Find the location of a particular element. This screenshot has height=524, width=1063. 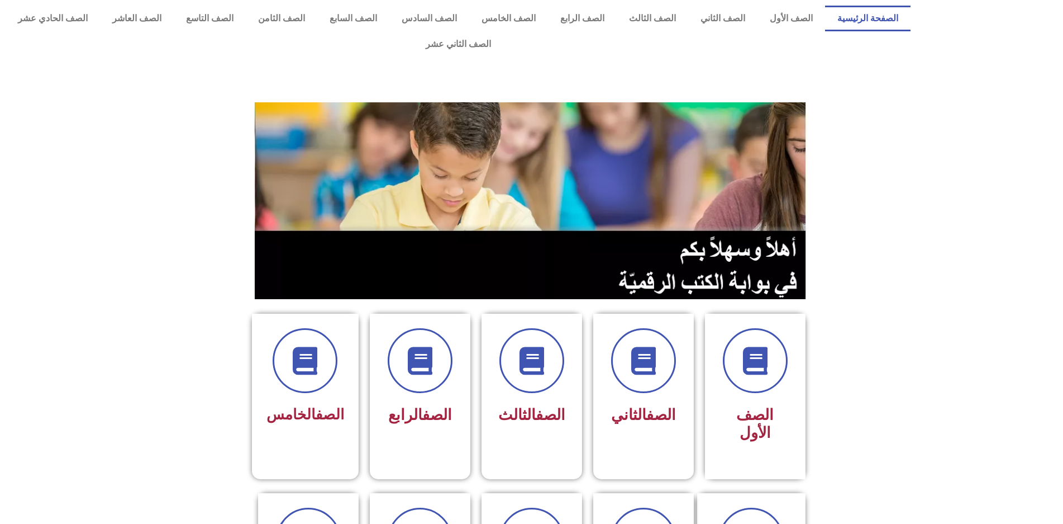

a: الصف التاسع is located at coordinates (210, 18).